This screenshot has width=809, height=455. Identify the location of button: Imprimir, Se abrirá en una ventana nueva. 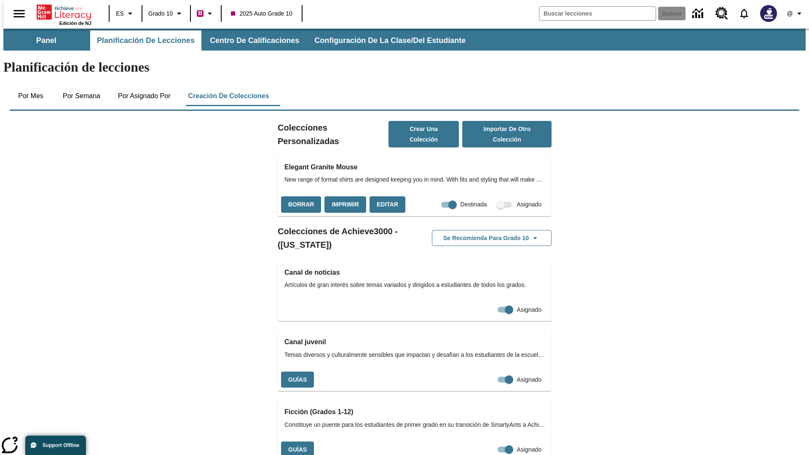
(345, 204).